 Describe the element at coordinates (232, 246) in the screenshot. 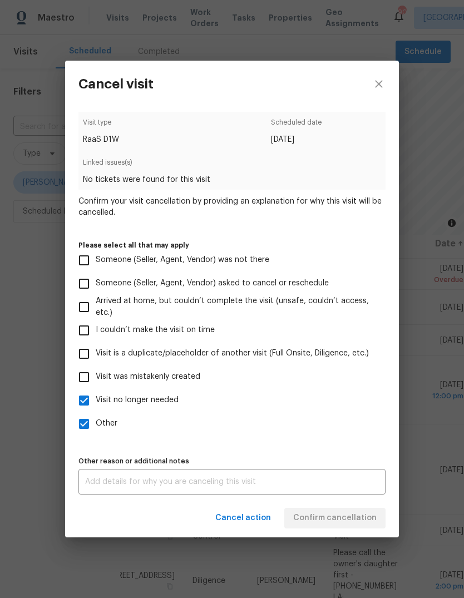

I see `label: Please select all that may apply` at that location.